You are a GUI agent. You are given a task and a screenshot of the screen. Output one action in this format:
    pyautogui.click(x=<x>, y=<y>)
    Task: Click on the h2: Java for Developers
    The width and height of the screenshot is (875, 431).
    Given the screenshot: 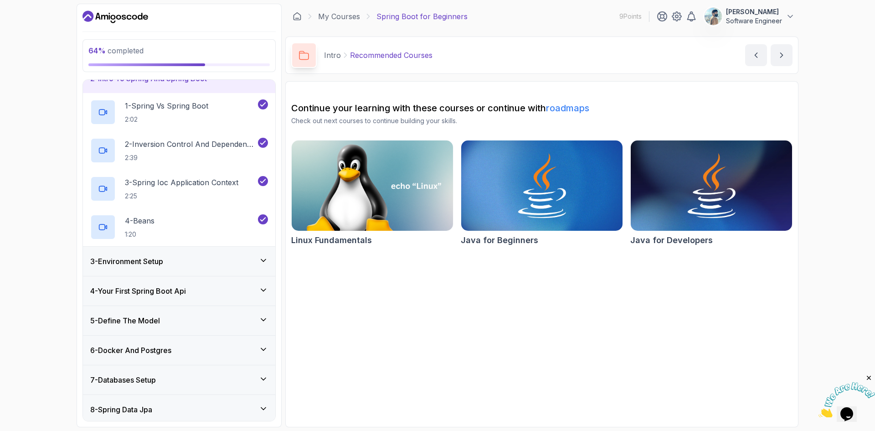 What is the action you would take?
    pyautogui.click(x=672, y=240)
    